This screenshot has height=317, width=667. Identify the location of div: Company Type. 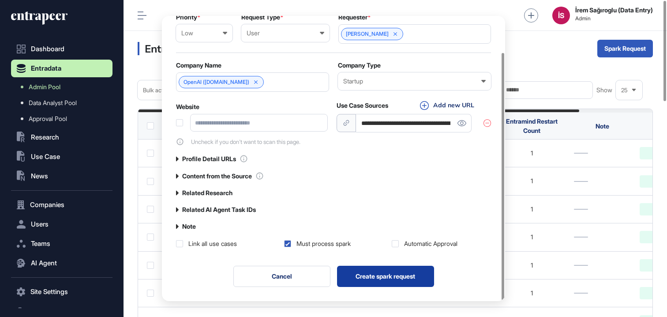
(414, 65).